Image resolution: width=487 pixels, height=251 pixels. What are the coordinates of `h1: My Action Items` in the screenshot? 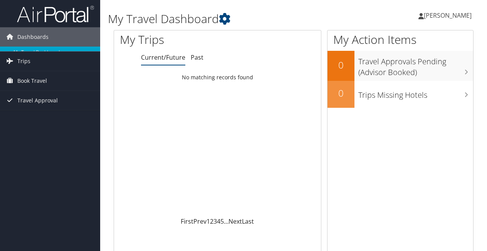 It's located at (401, 40).